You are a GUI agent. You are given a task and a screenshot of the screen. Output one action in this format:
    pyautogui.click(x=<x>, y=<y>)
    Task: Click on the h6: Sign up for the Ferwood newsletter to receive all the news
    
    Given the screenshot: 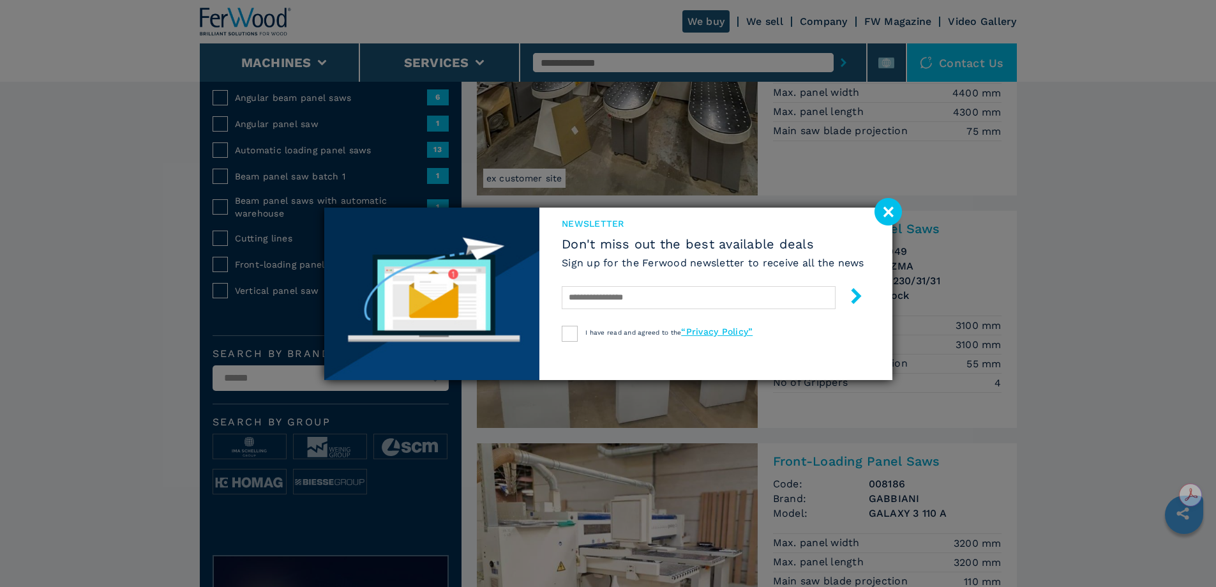 What is the action you would take?
    pyautogui.click(x=713, y=262)
    